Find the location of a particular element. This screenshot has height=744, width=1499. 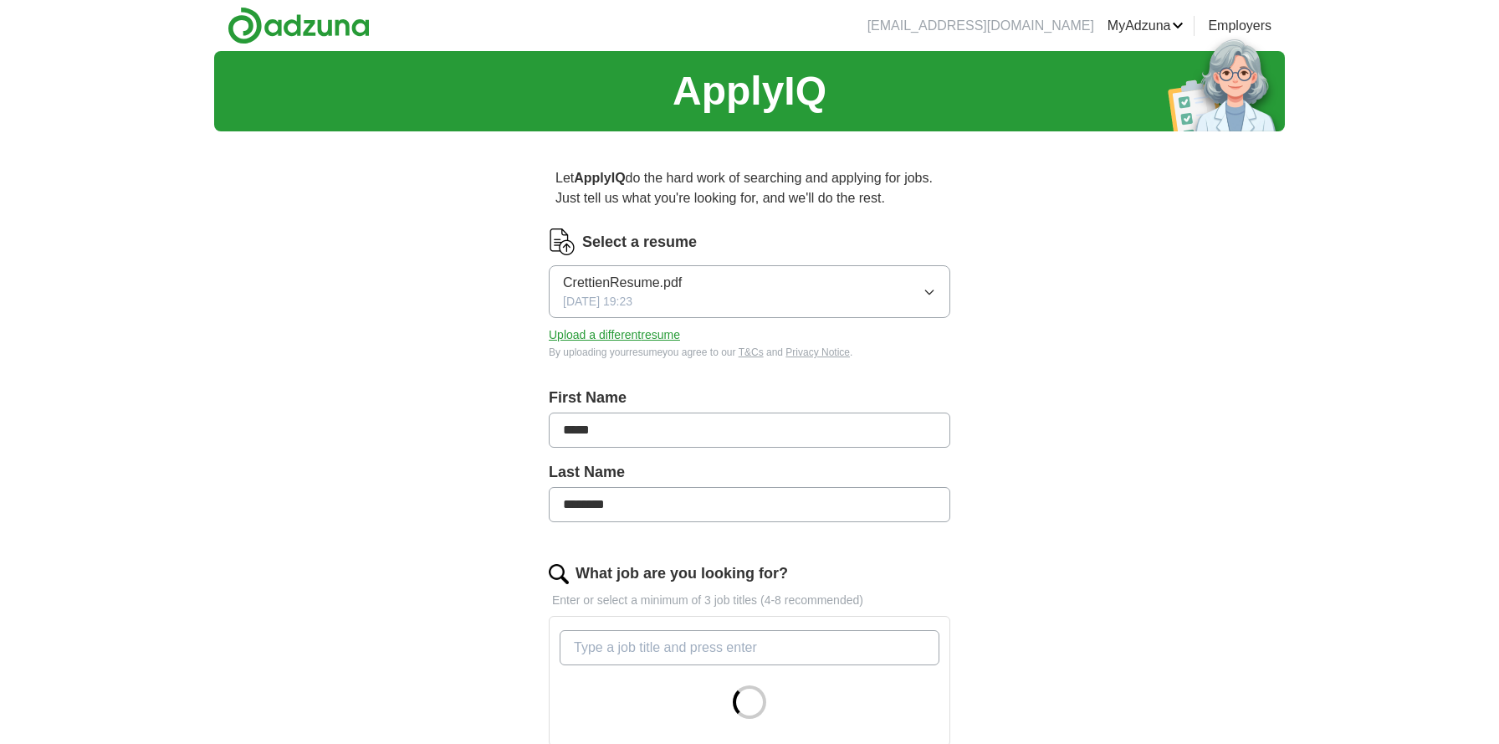

p: Enter or select a minimum of 3 job titles (4-8 recommended) is located at coordinates (749, 600).